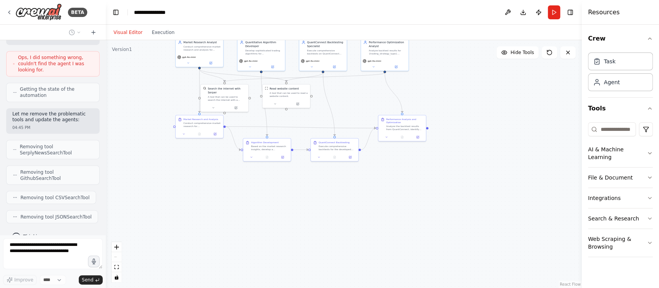 This screenshot has width=659, height=288. I want to click on div: Analyze backtest results for {trading_strategy_type} strategies, identify improvement opportuniti..., so click(387, 52).